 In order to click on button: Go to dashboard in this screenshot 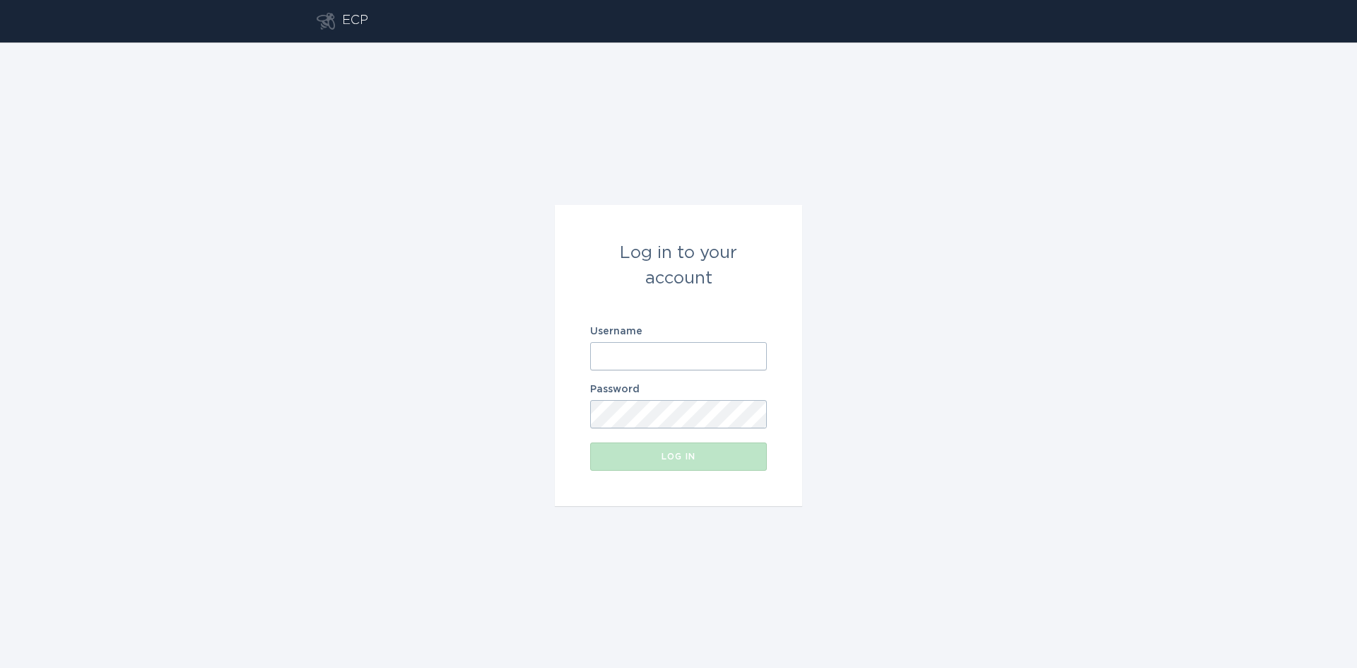, I will do `click(326, 21)`.